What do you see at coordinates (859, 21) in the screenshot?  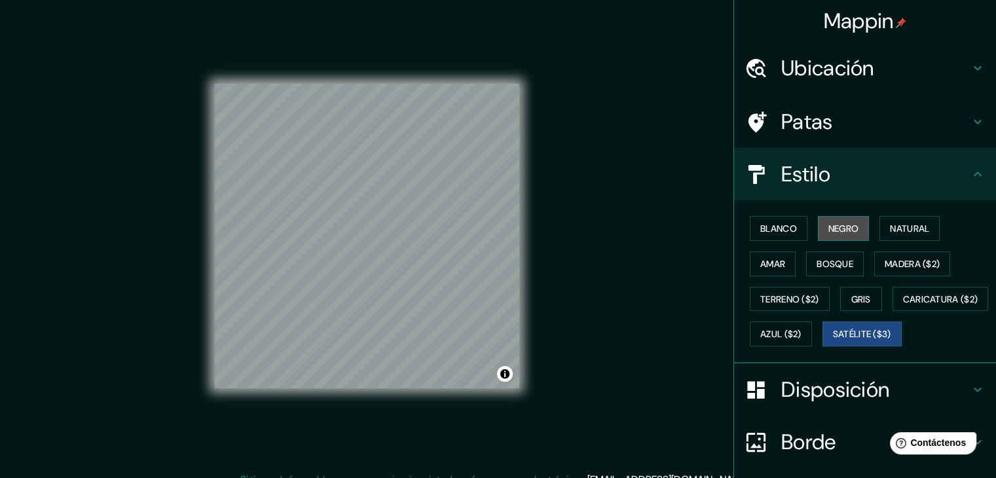 I see `font: Mappin` at bounding box center [859, 21].